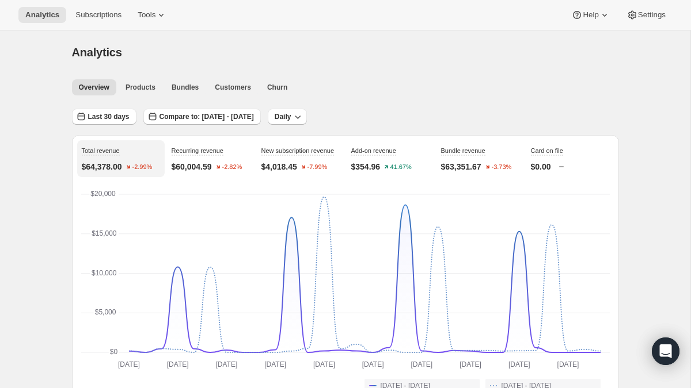 This screenshot has width=691, height=388. What do you see at coordinates (651, 15) in the screenshot?
I see `span: Settings` at bounding box center [651, 15].